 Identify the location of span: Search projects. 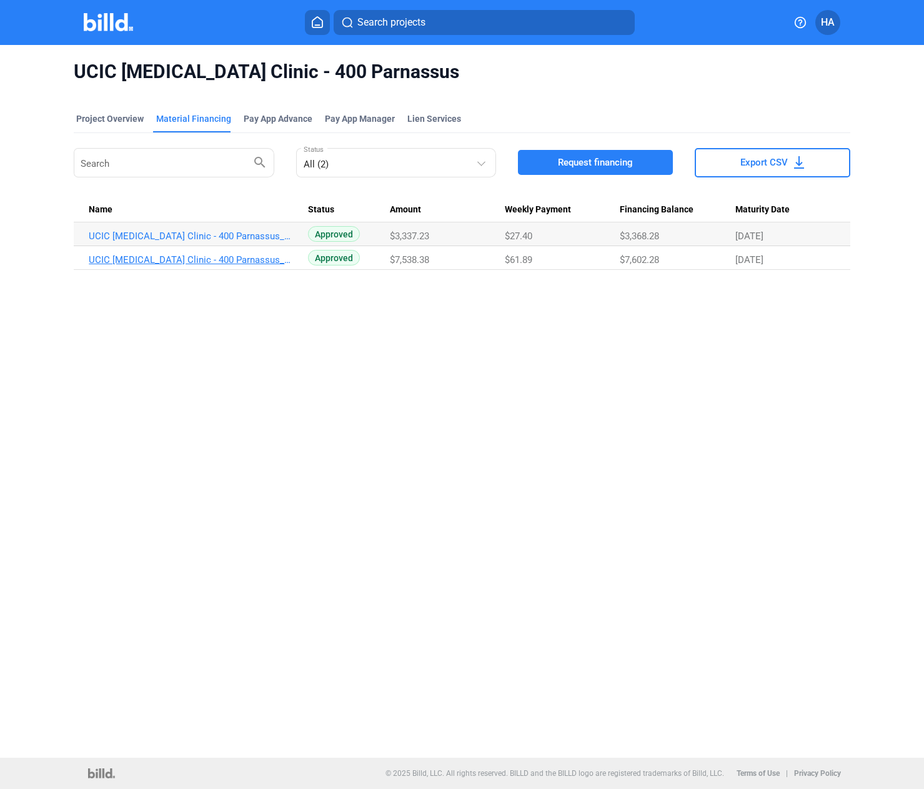
(391, 22).